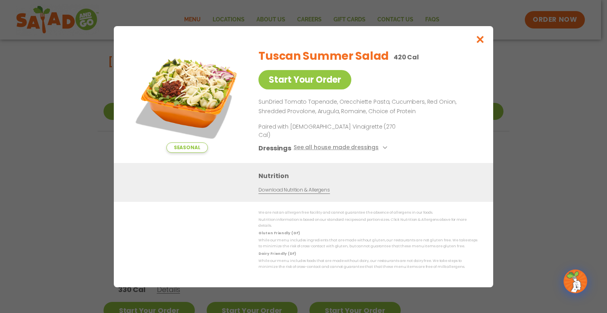 This screenshot has width=607, height=313. What do you see at coordinates (324, 56) in the screenshot?
I see `h2: Tuscan Summer Salad` at bounding box center [324, 56].